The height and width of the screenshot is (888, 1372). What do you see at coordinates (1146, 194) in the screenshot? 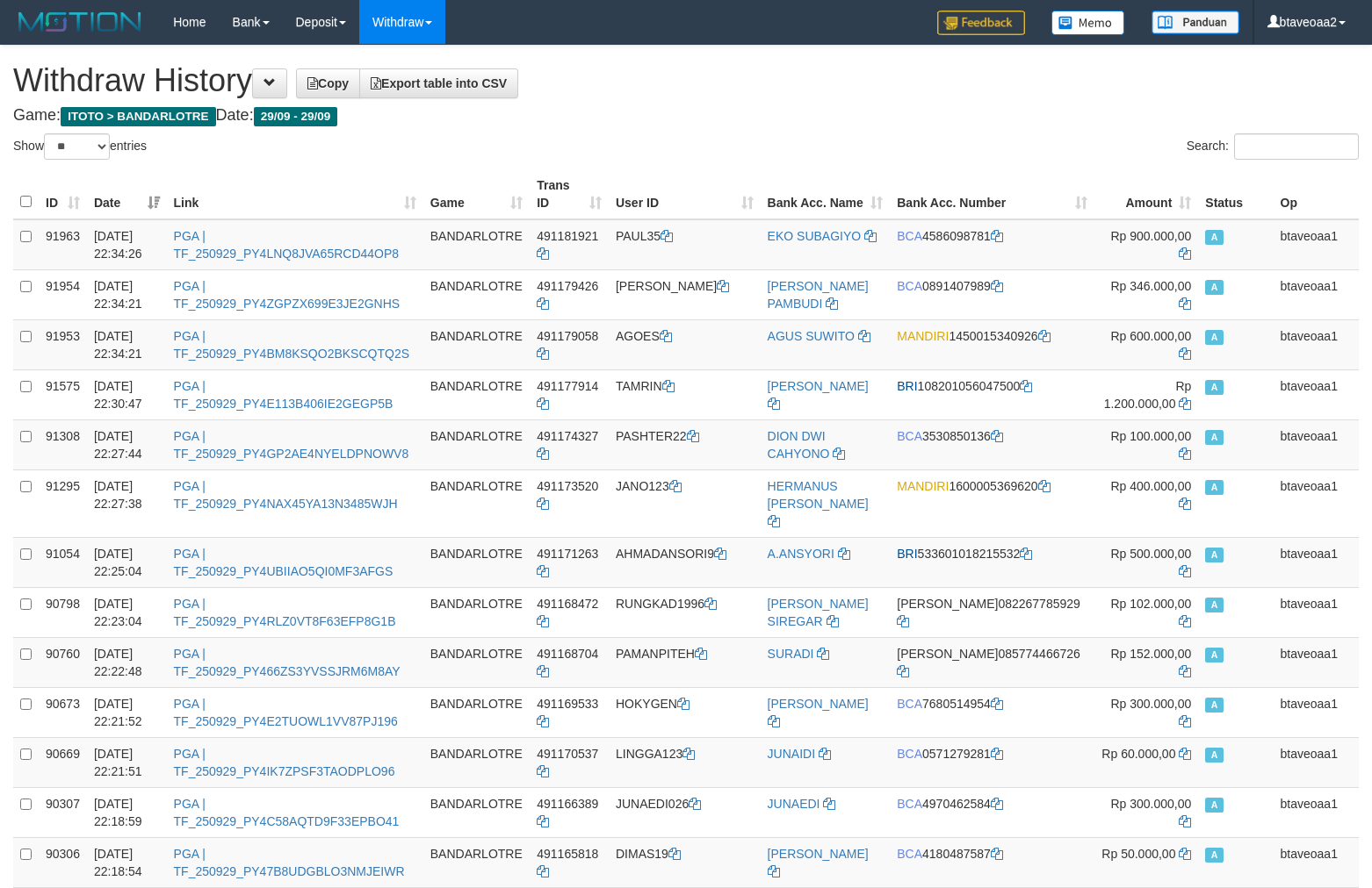
I see `th: Amount: activate to sort column ascending` at bounding box center [1146, 194].